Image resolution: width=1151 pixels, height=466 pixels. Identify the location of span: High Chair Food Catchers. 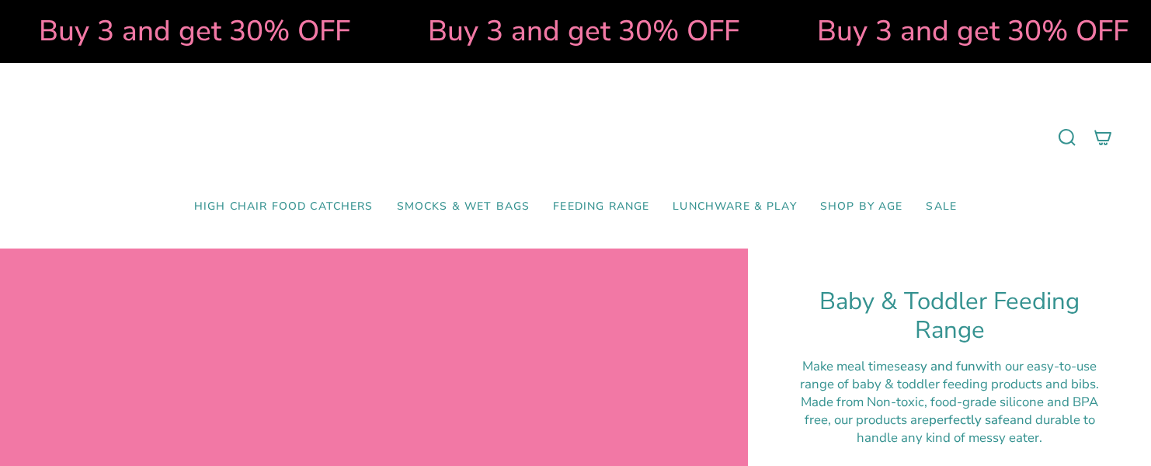
(283, 207).